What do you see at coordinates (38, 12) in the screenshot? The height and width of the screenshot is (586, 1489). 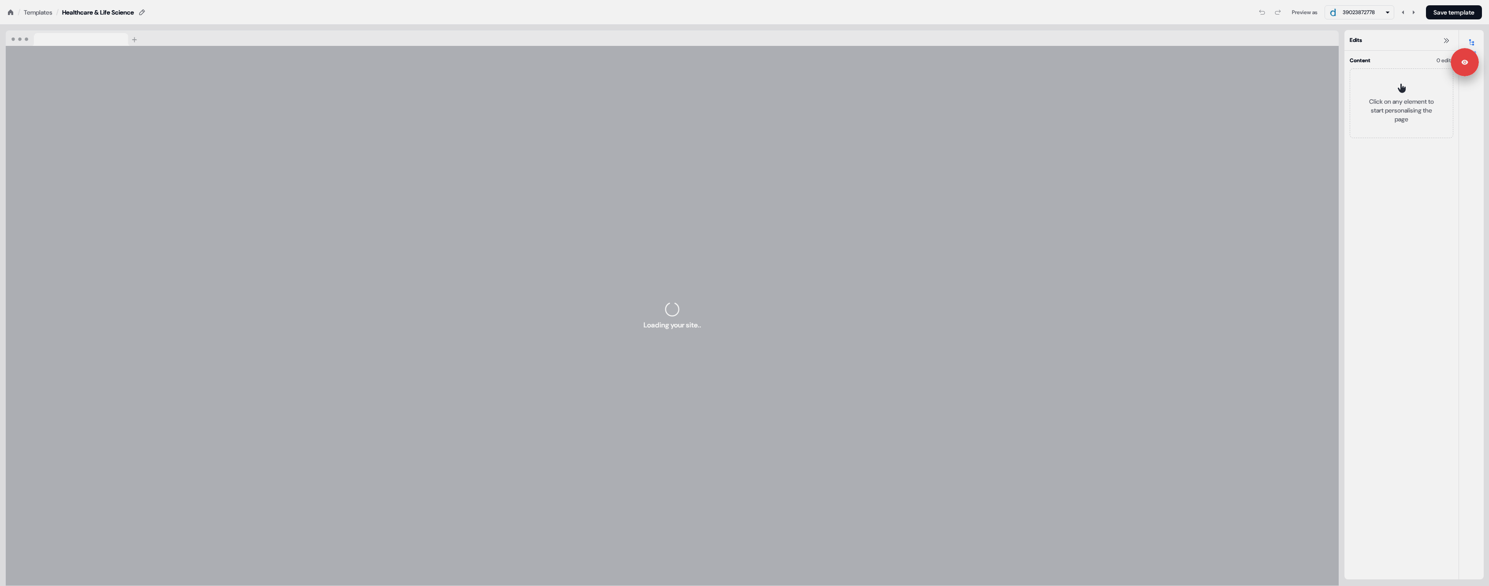 I see `div: Templates` at bounding box center [38, 12].